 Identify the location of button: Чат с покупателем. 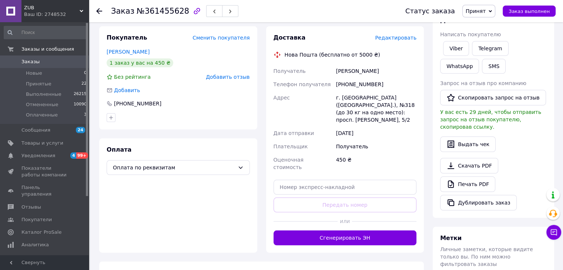
(554, 233).